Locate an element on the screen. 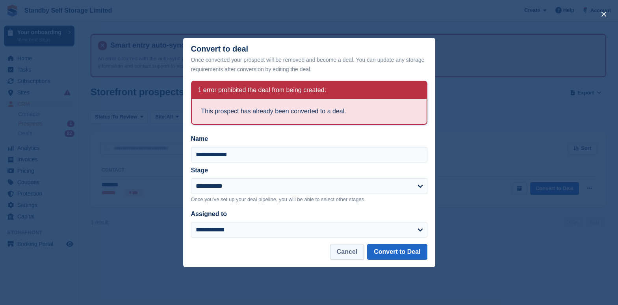 The width and height of the screenshot is (618, 305). li: This prospect has already been converted to a deal. is located at coordinates (309, 111).